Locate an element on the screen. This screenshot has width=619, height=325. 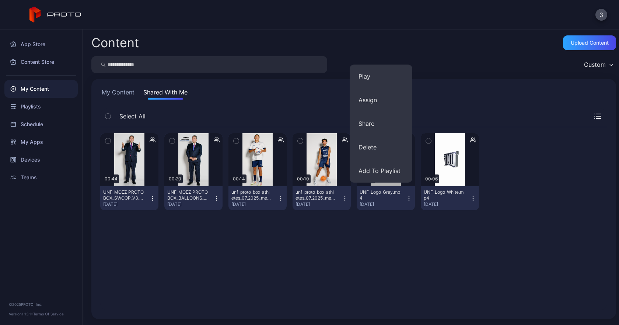
a: Content Store is located at coordinates (41, 62).